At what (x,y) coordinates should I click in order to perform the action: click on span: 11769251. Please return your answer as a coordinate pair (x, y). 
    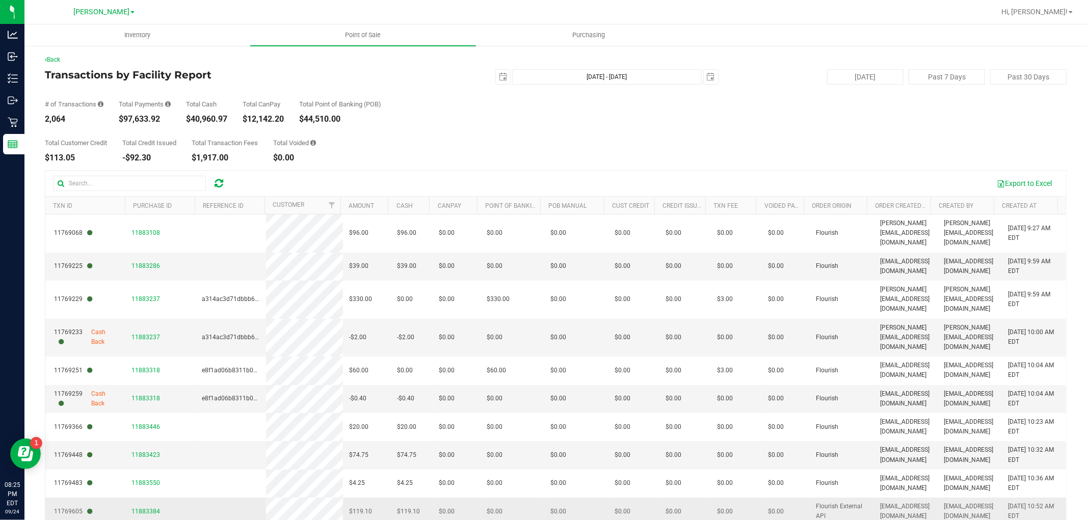
    Looking at the image, I should click on (73, 370).